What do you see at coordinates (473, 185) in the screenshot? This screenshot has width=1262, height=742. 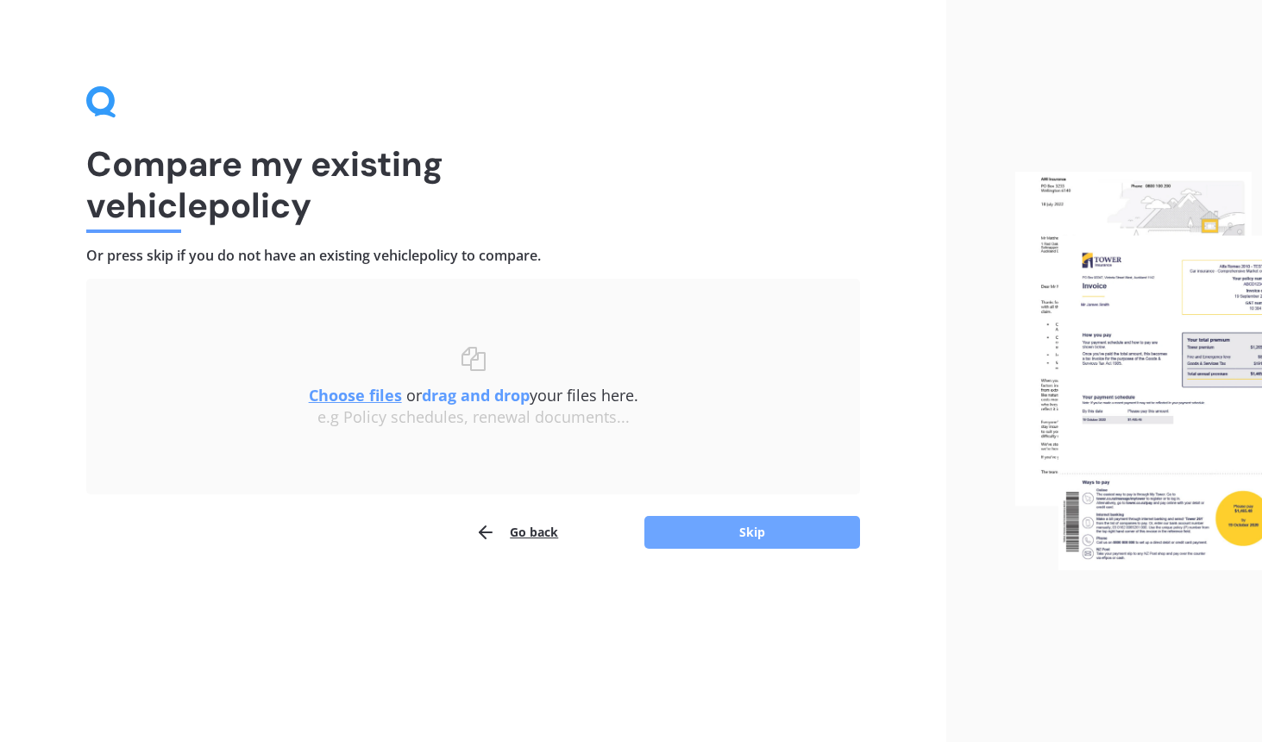 I see `h1: Compare my existing vehicle policy` at bounding box center [473, 185].